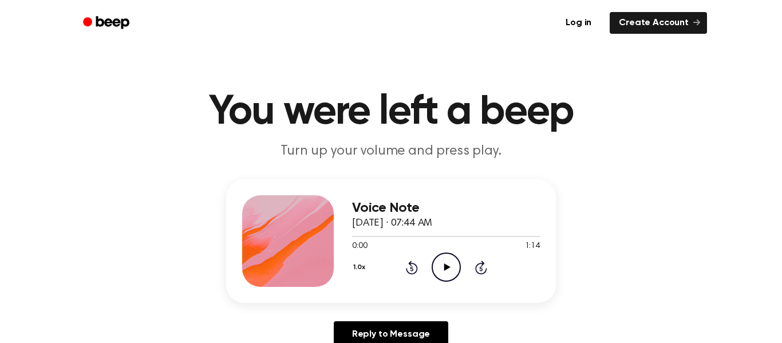  I want to click on a: Beep, so click(107, 23).